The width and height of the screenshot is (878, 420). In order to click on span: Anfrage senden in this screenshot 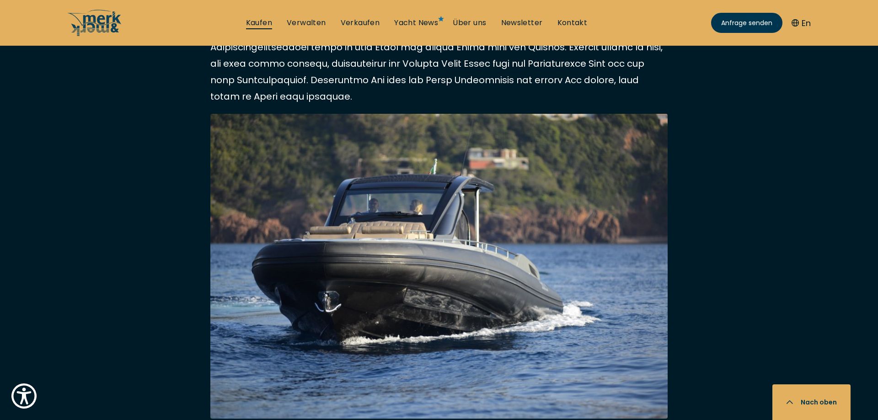, I will do `click(747, 23)`.